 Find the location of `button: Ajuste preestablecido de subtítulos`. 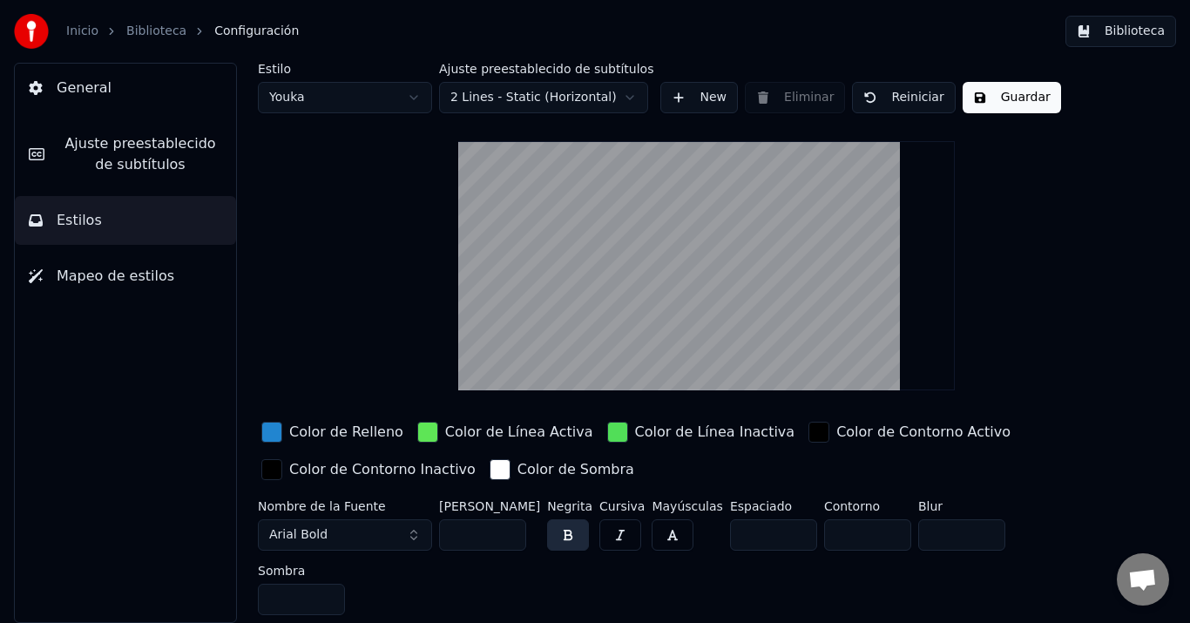

button: Ajuste preestablecido de subtítulos is located at coordinates (125, 154).